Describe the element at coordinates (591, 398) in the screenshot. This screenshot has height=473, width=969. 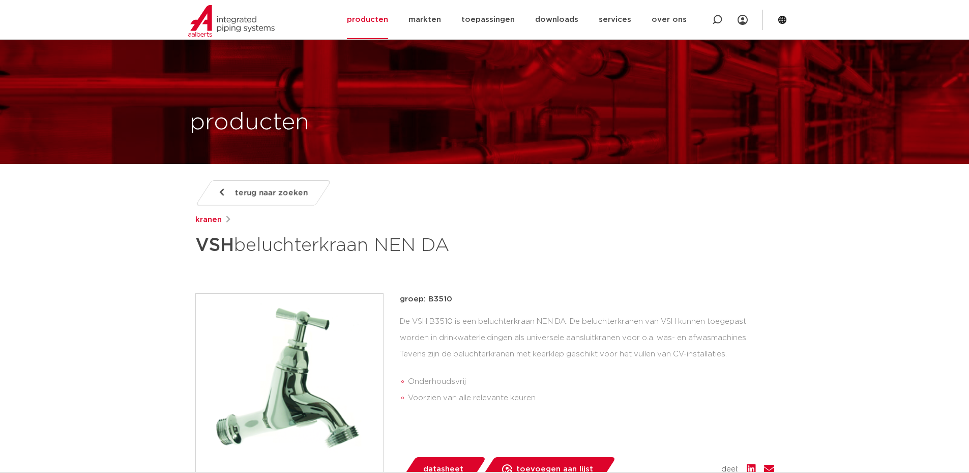
I see `li: Voorzien van alle relevante keuren` at that location.